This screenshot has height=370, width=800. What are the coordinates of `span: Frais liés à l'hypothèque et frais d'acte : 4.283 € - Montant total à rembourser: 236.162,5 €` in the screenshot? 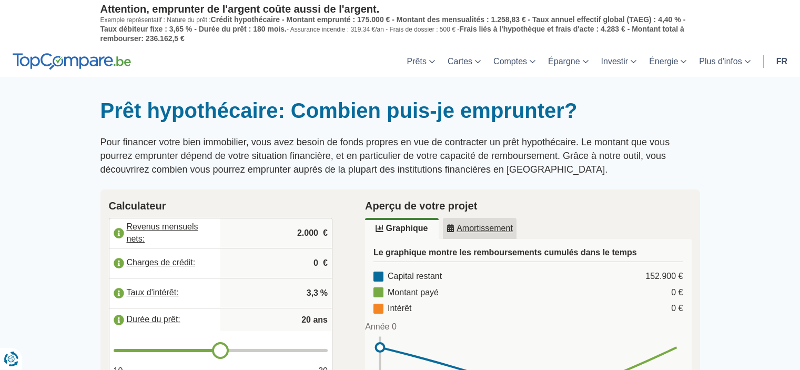 It's located at (393, 34).